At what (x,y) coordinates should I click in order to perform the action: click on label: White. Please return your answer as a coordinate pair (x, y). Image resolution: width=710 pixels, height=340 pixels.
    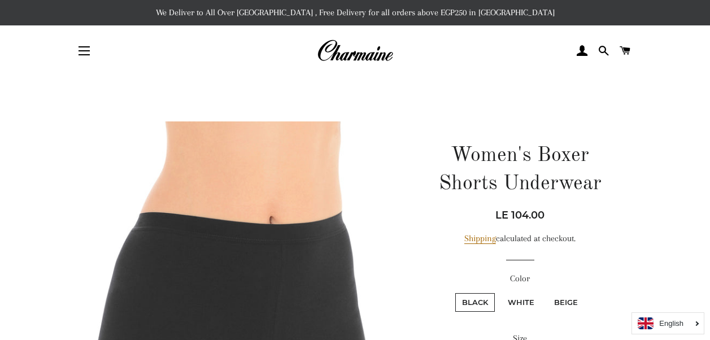
    Looking at the image, I should click on (521, 302).